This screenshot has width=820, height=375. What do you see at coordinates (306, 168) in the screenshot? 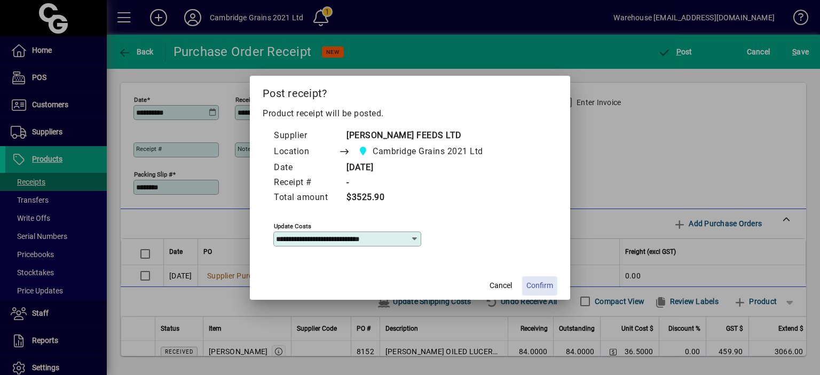
I see `td: Date` at bounding box center [306, 168].